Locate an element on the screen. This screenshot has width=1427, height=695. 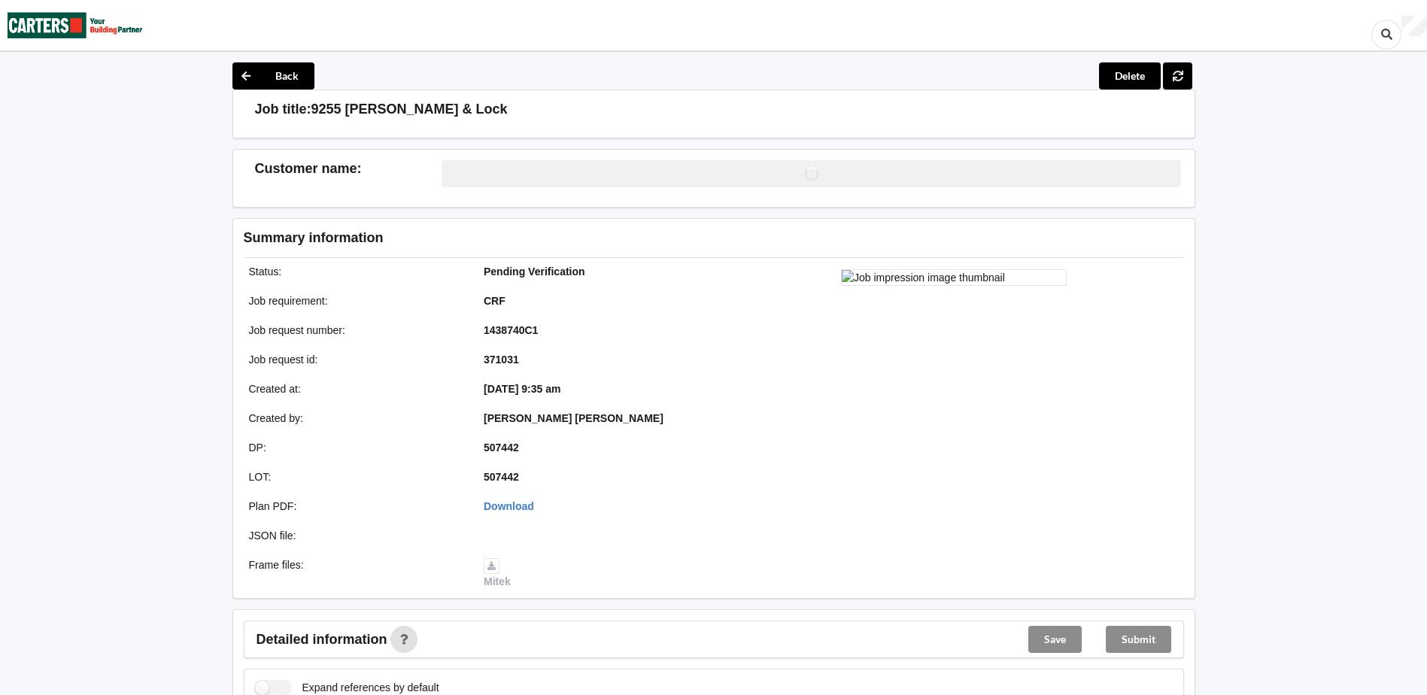
a: Download is located at coordinates (508, 506).